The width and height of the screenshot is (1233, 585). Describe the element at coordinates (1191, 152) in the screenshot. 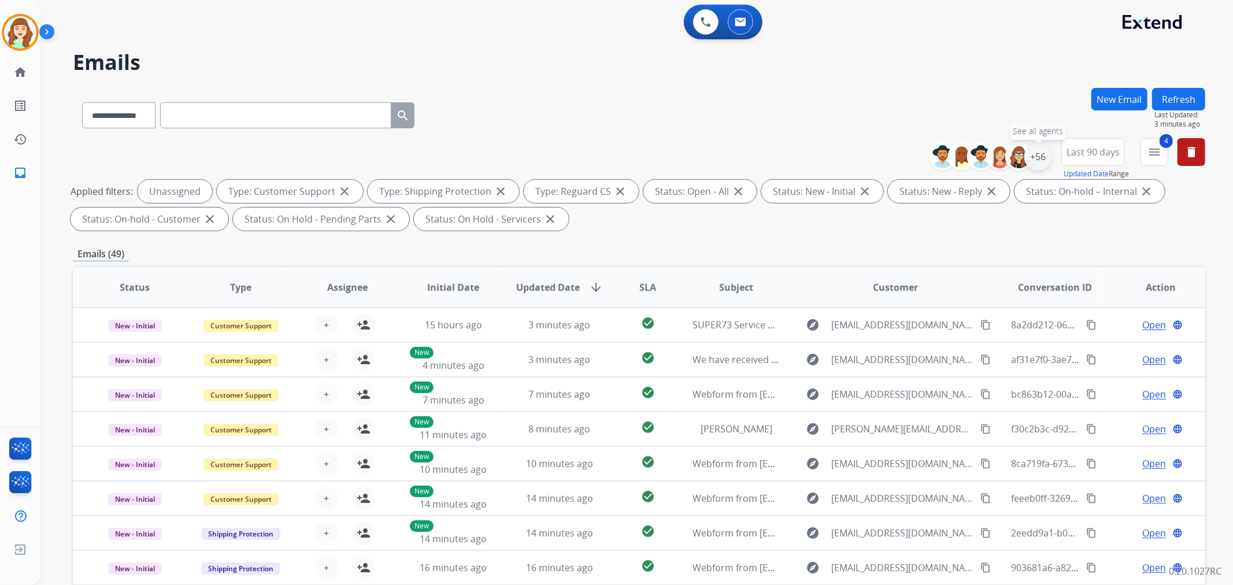

I see `mat-icon: delete` at that location.